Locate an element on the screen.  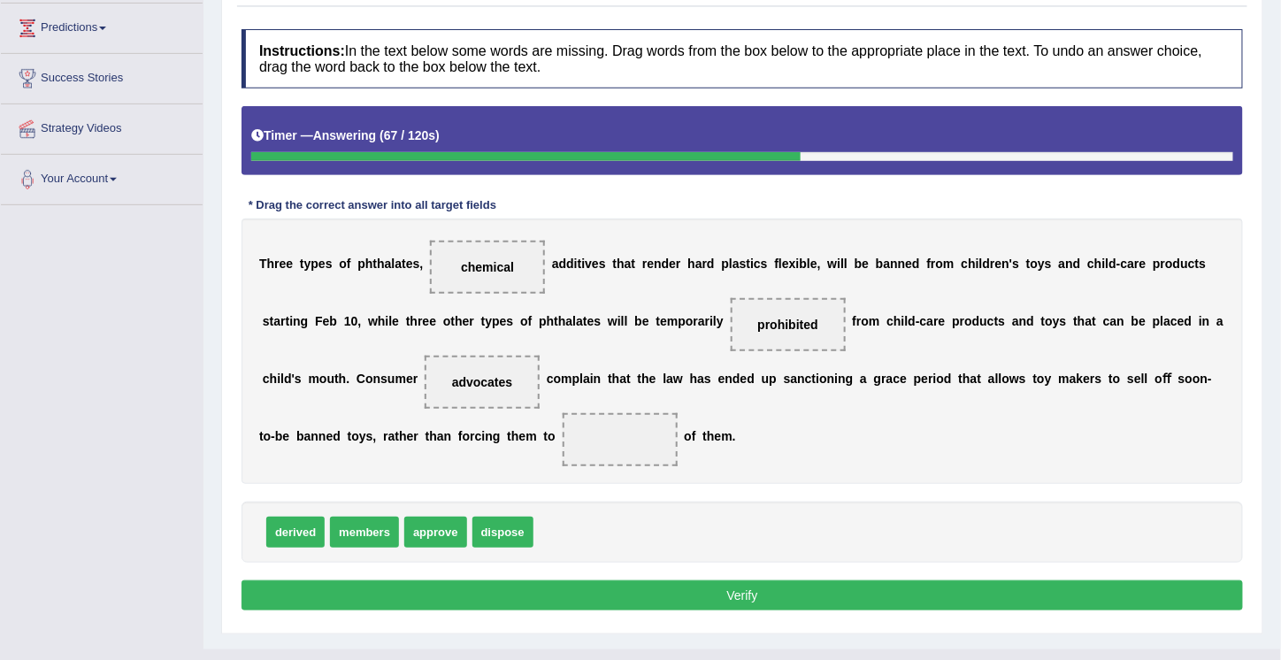
b: w is located at coordinates (832, 264).